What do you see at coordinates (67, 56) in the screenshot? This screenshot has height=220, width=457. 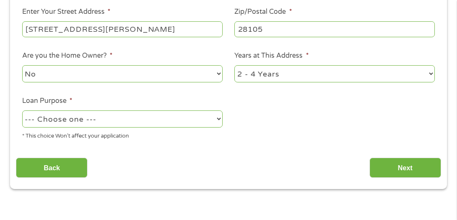 I see `label: Are you the Home Owner?` at bounding box center [67, 56].